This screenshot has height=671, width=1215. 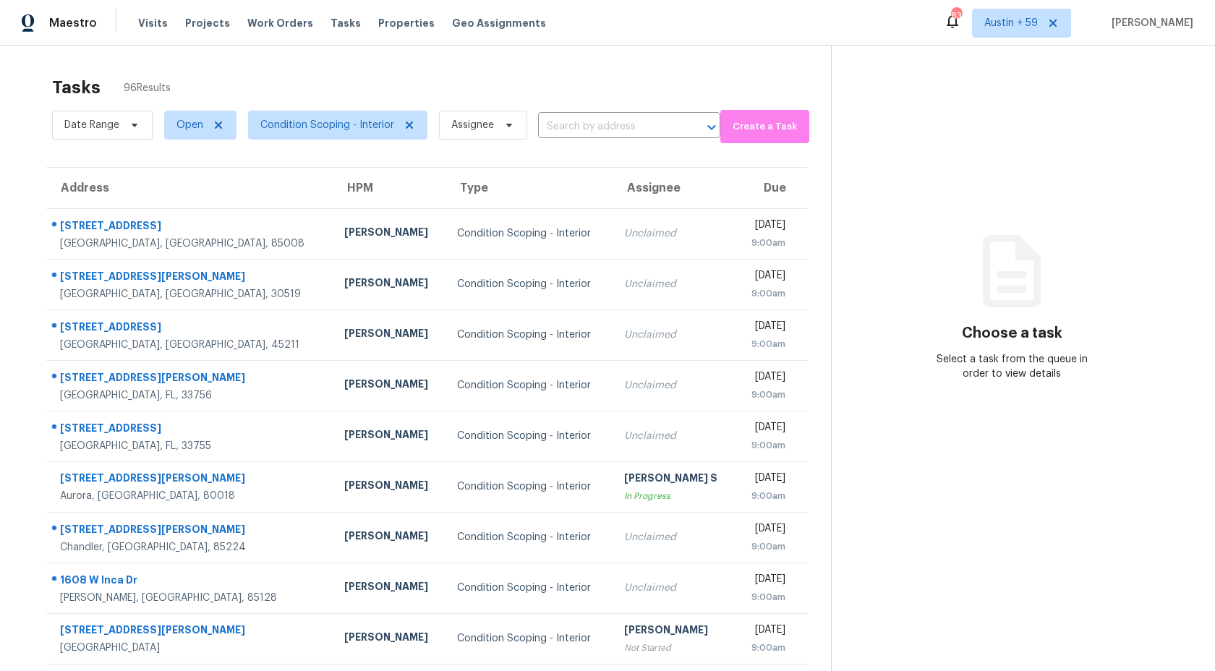 What do you see at coordinates (327, 125) in the screenshot?
I see `span: Condition Scoping - Interior` at bounding box center [327, 125].